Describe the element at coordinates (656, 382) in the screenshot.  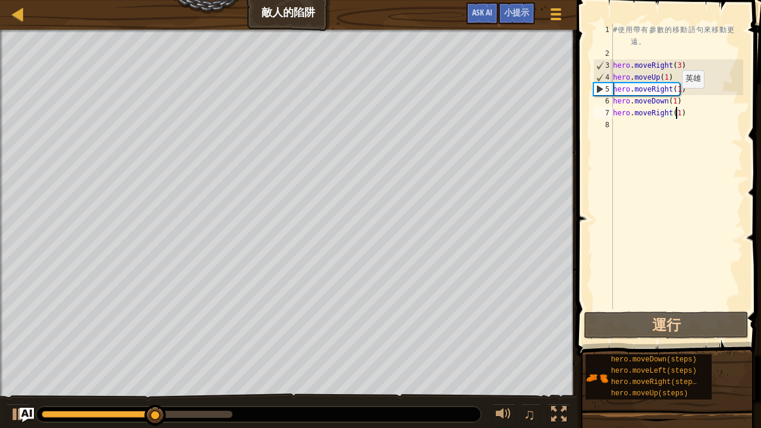
I see `span: hero.moveRight(steps)` at that location.